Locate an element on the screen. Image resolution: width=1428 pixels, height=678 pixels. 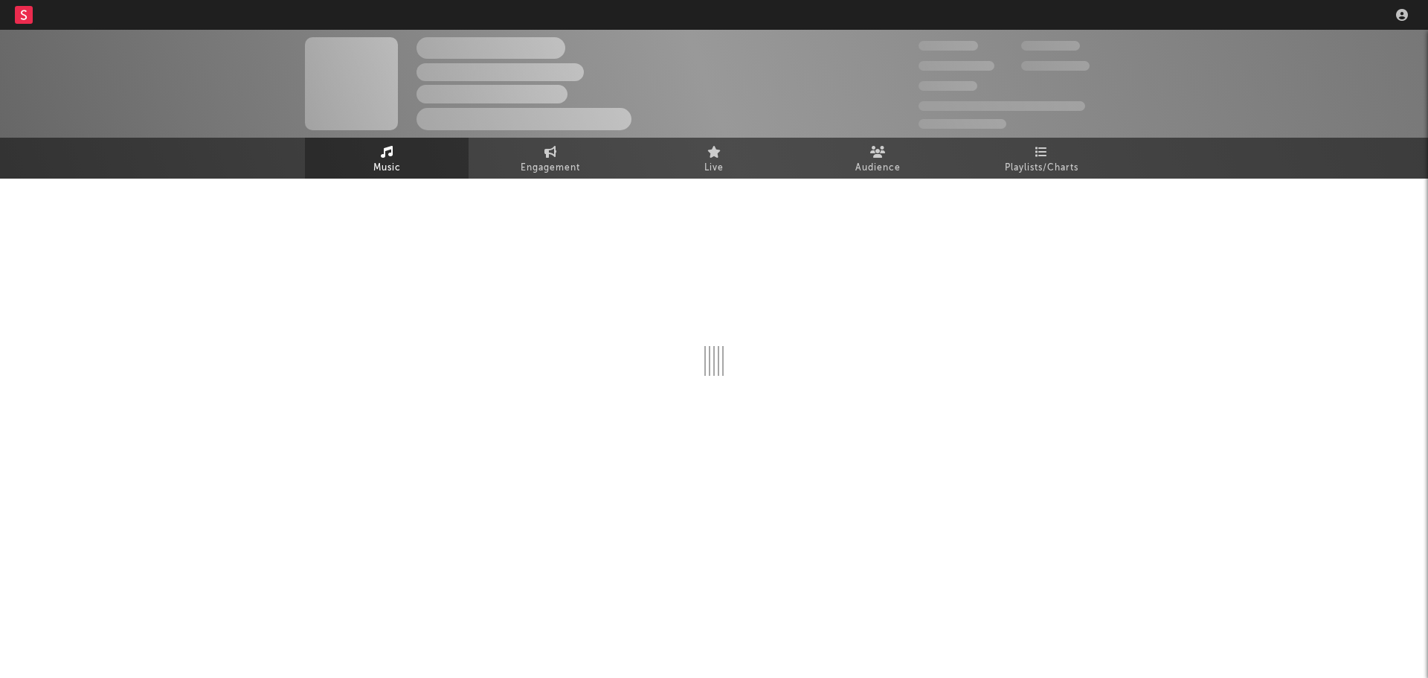
span: 300,000 is located at coordinates (948, 45).